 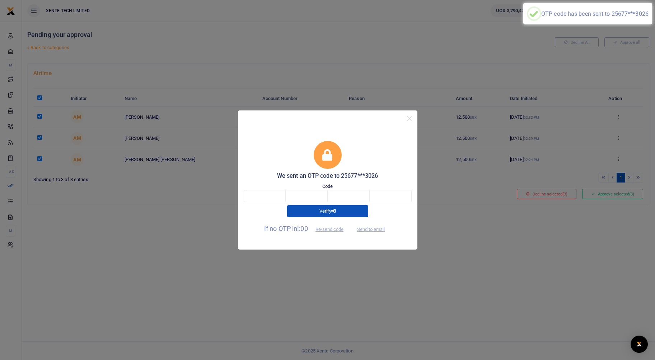 What do you see at coordinates (327, 187) in the screenshot?
I see `label: Code` at bounding box center [327, 187].